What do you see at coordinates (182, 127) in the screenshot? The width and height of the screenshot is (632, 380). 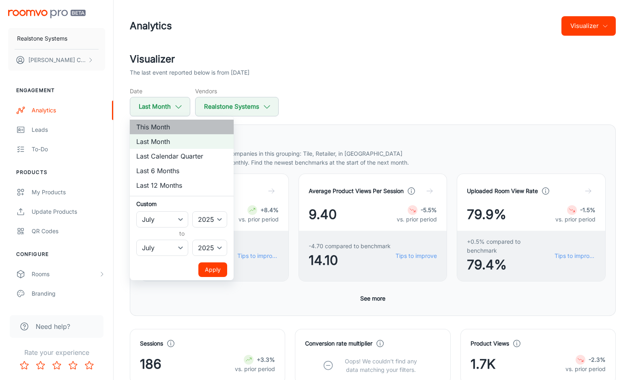 I see `li: This Month` at bounding box center [182, 127].